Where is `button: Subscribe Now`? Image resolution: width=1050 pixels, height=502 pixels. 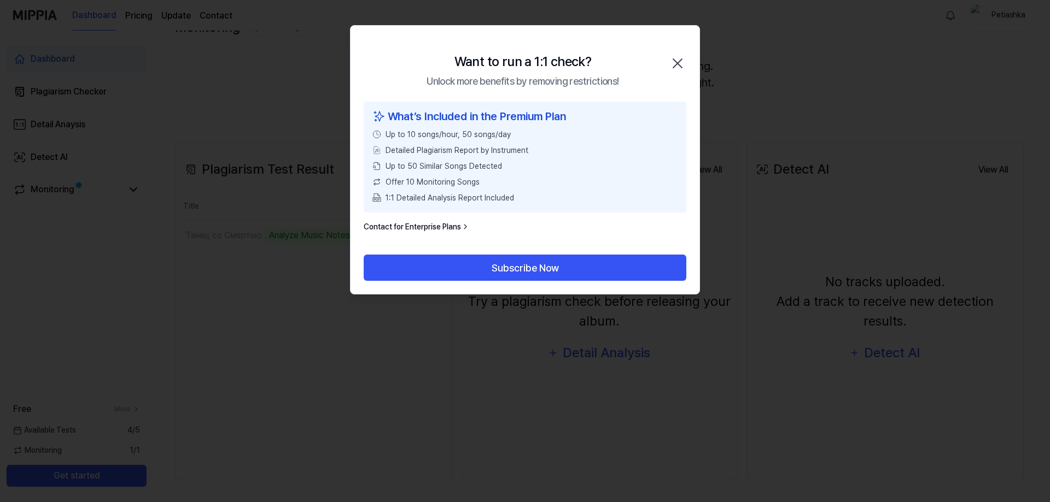
button: Subscribe Now is located at coordinates (525, 268).